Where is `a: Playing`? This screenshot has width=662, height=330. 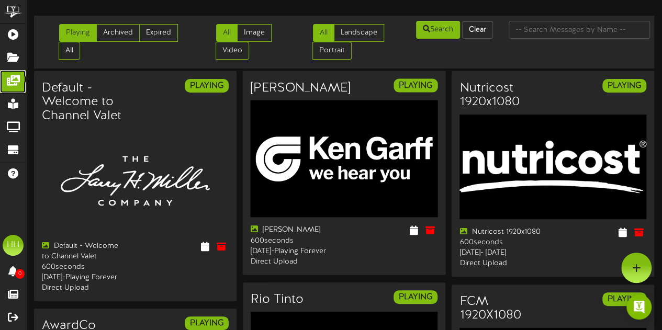 a: Playing is located at coordinates (78, 33).